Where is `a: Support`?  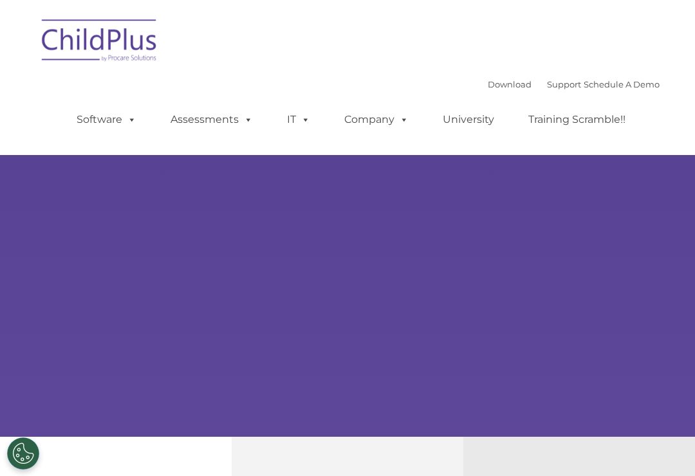 a: Support is located at coordinates (564, 84).